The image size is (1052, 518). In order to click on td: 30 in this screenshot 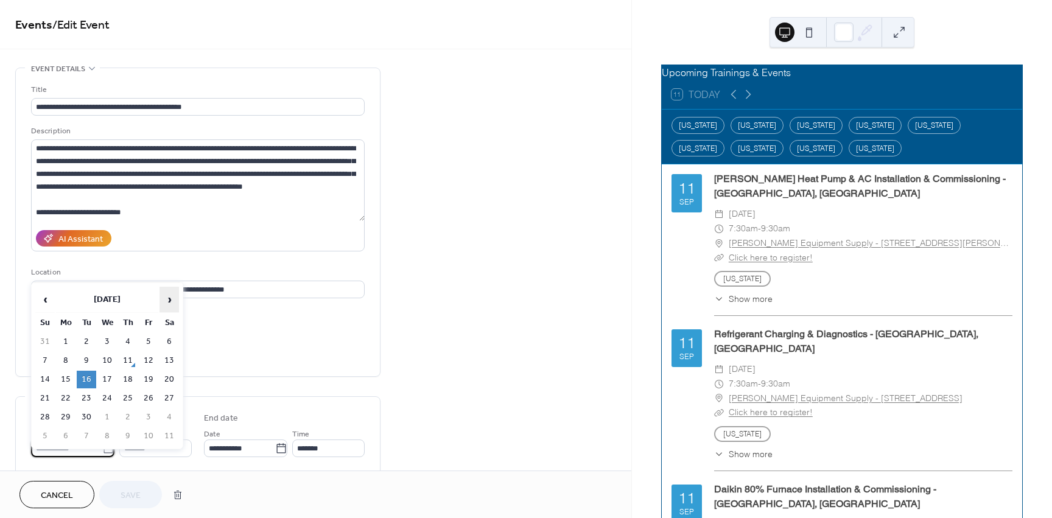, I will do `click(86, 417)`.